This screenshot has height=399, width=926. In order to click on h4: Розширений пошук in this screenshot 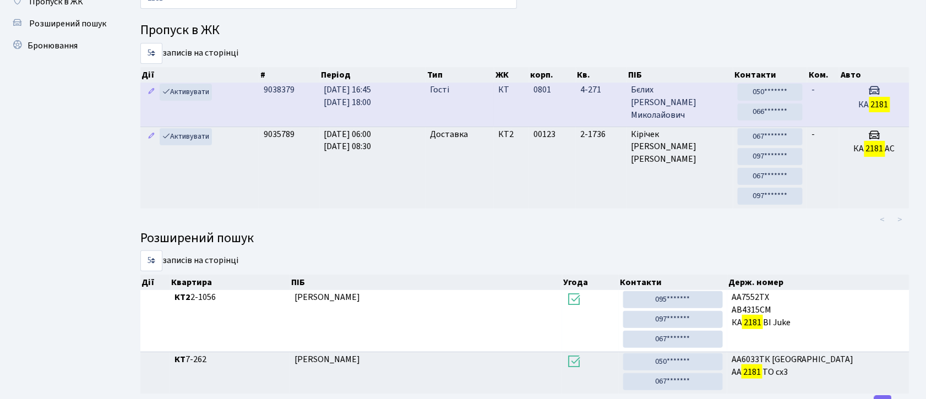, I will do `click(525, 238)`.